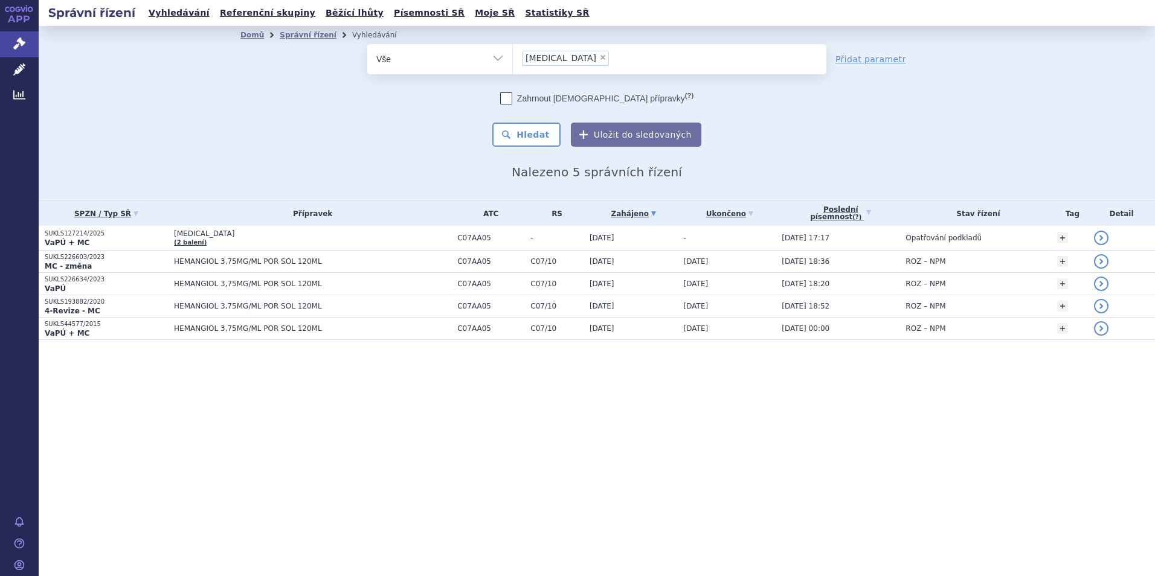 The height and width of the screenshot is (576, 1155). I want to click on button: Hledat, so click(526, 135).